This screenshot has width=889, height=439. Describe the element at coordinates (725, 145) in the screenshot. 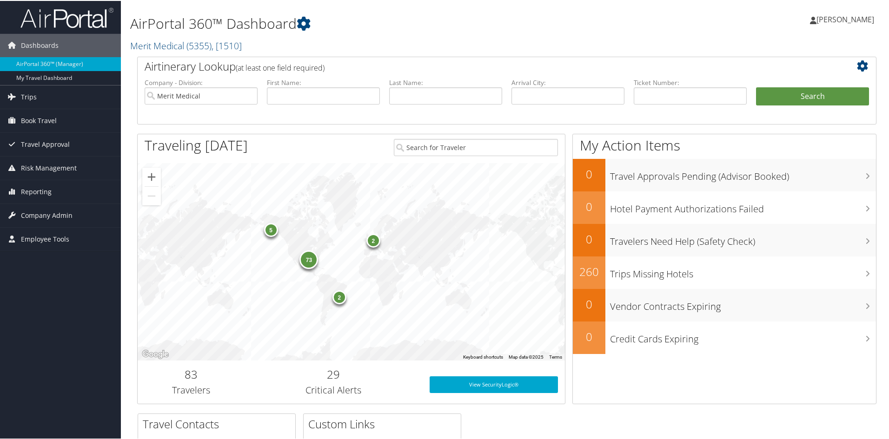

I see `h1: My Action Items` at that location.